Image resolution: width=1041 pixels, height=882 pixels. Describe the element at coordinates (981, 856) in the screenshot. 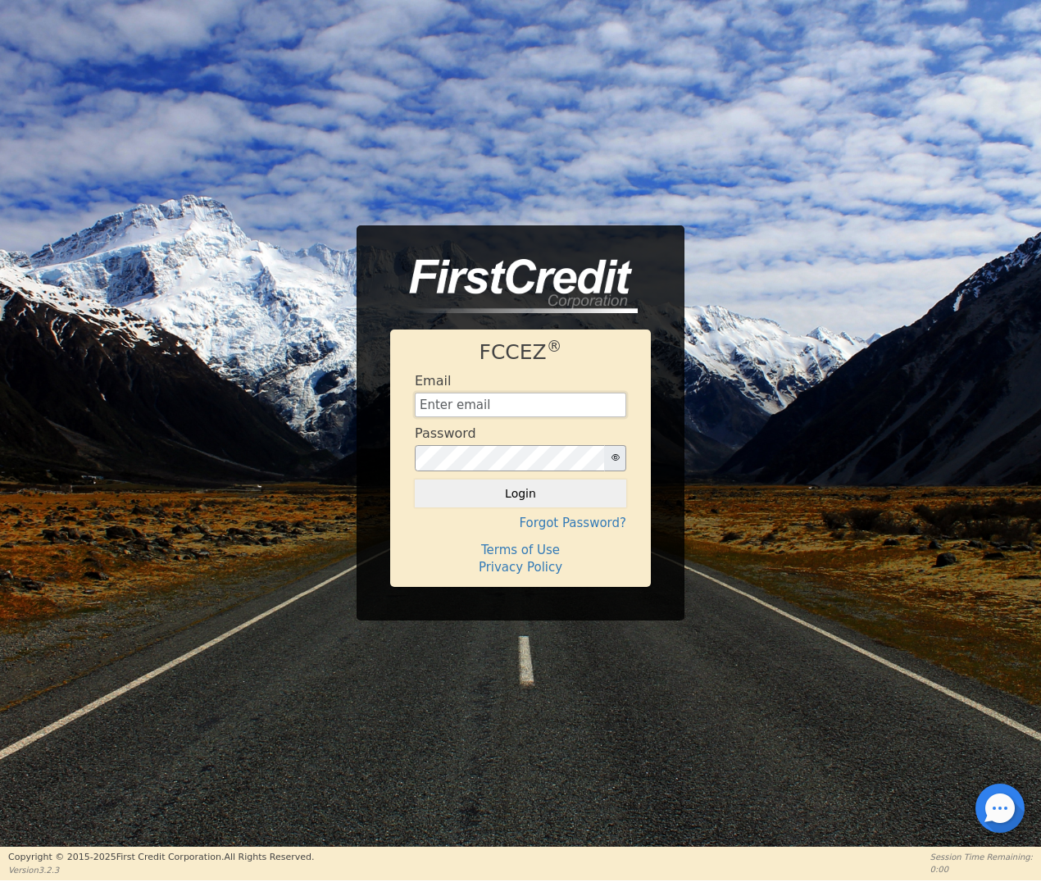

I see `p: Session Time Remaining:` at that location.